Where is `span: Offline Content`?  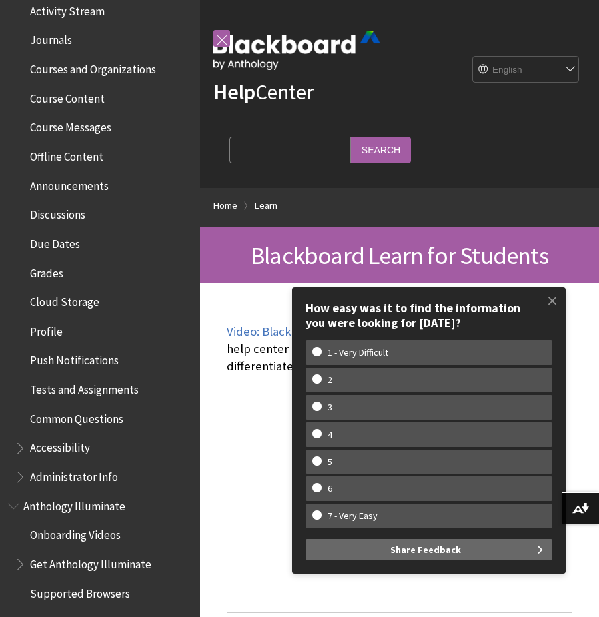
span: Offline Content is located at coordinates (67, 154).